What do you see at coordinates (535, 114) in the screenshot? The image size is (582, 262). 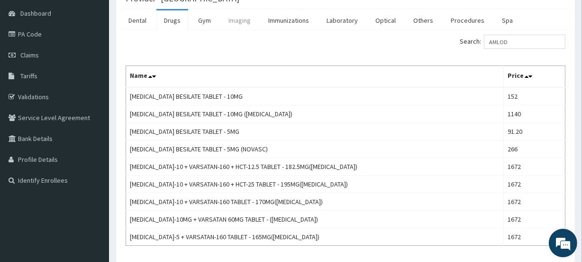 I see `td: 1140` at bounding box center [535, 114].